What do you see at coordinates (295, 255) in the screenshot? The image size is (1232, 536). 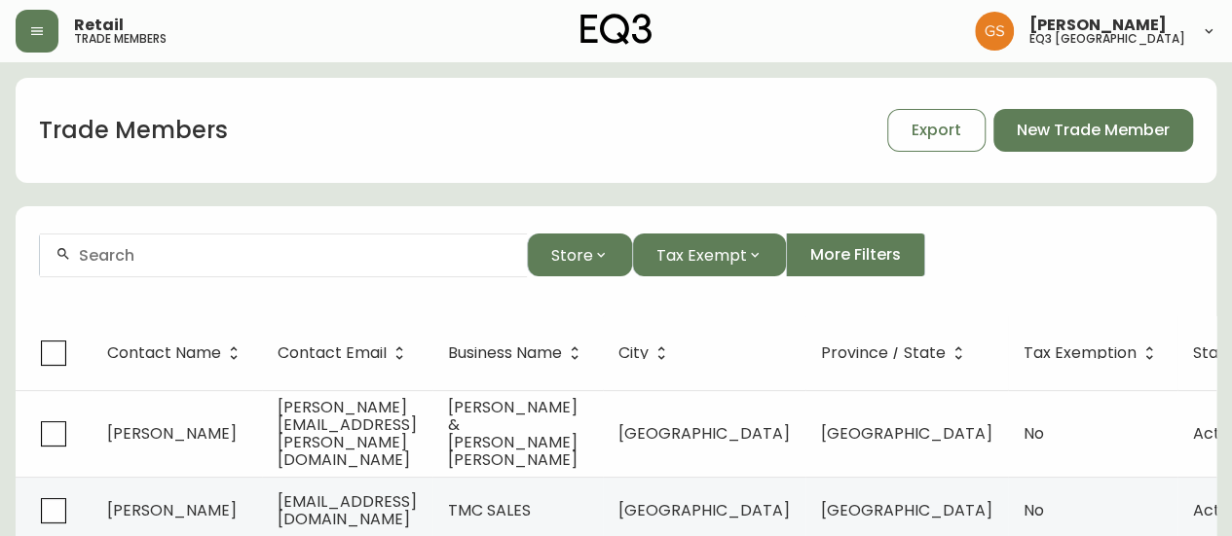 I see `input: Search` at bounding box center [295, 255].